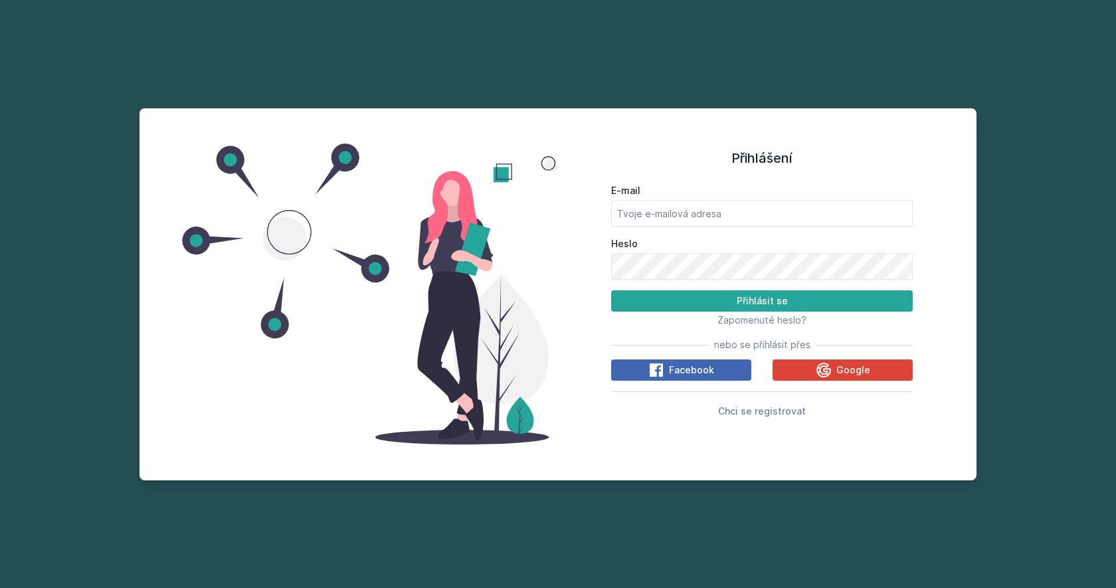 The width and height of the screenshot is (1116, 588). Describe the element at coordinates (762, 320) in the screenshot. I see `span: Zapomenuté heslo?` at that location.